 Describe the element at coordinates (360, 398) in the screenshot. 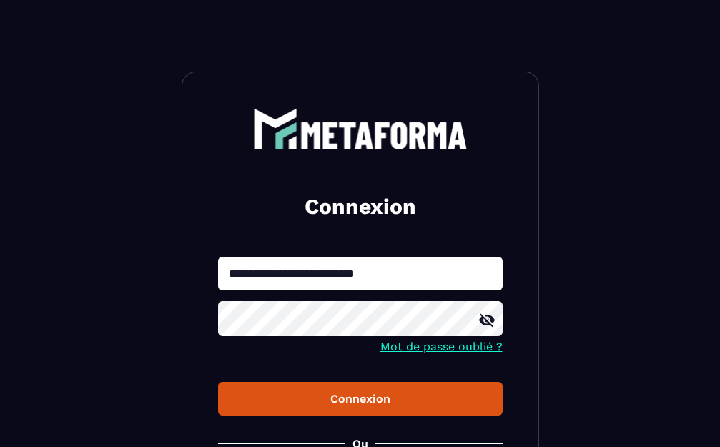

I see `button: Connexion` at that location.